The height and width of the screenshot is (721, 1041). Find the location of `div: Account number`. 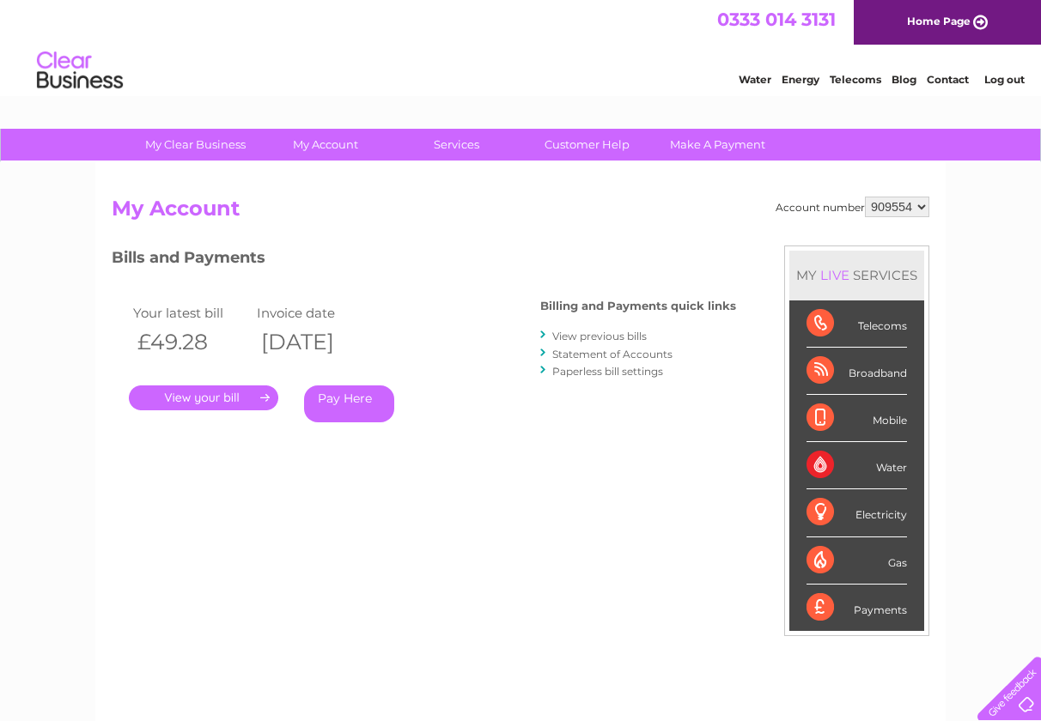

div: Account number is located at coordinates (852, 207).